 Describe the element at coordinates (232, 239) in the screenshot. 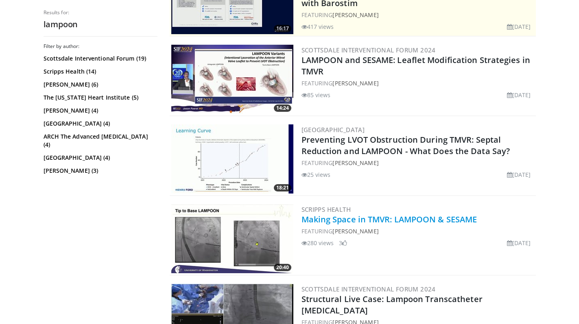

I see `img: e8a790cc-3db8-484a-98d6-1f0e0c8f9f94.300x170_q85_crop-smart_upscale.jpg` at that location.